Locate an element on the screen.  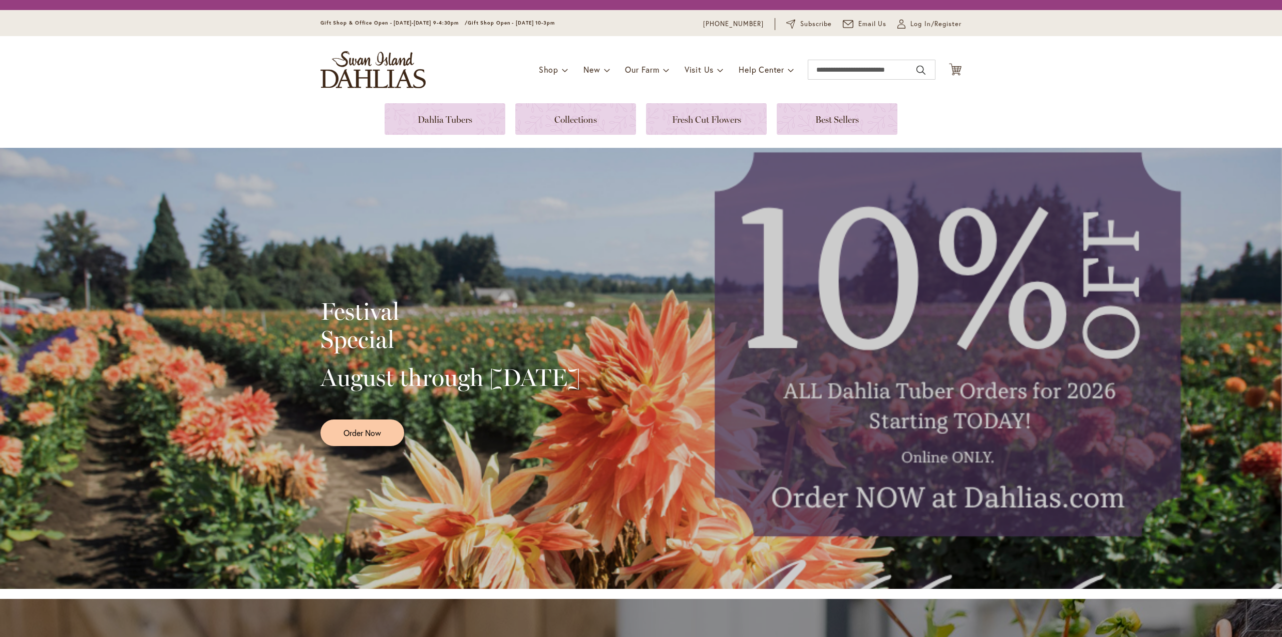
span: Log In/Register is located at coordinates (936, 24).